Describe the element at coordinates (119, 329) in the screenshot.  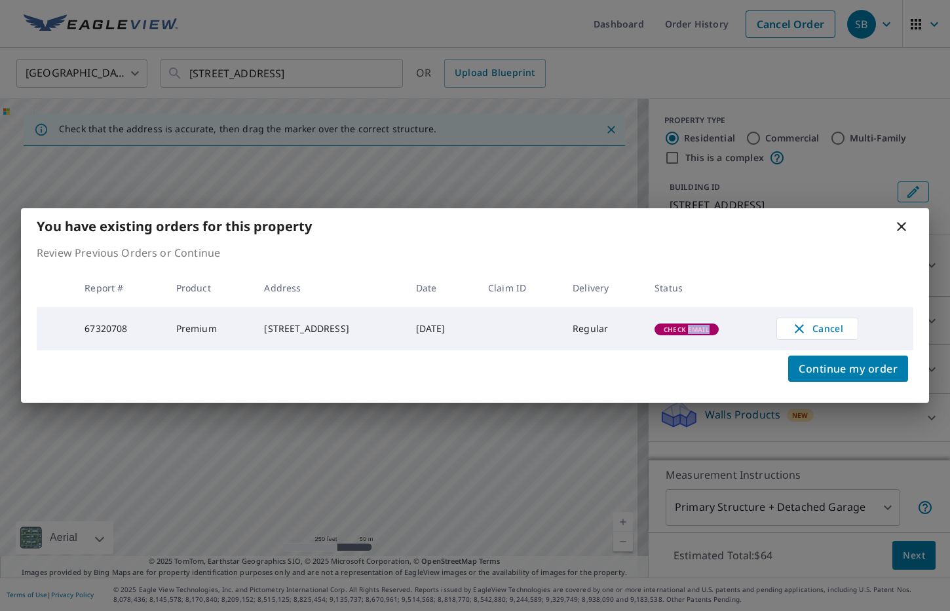
I see `td: 67320708` at that location.